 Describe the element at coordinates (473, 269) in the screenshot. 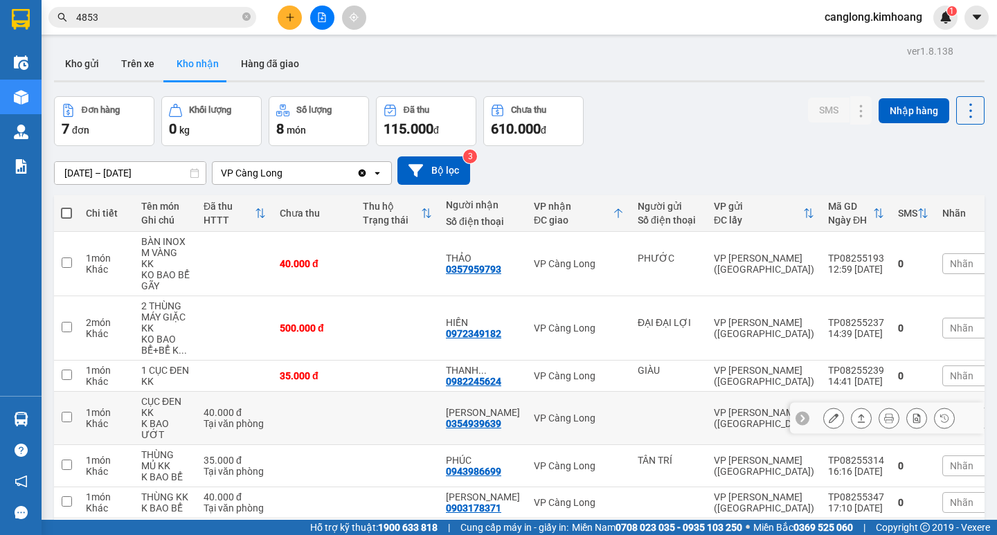

I see `div: 0357959793` at that location.